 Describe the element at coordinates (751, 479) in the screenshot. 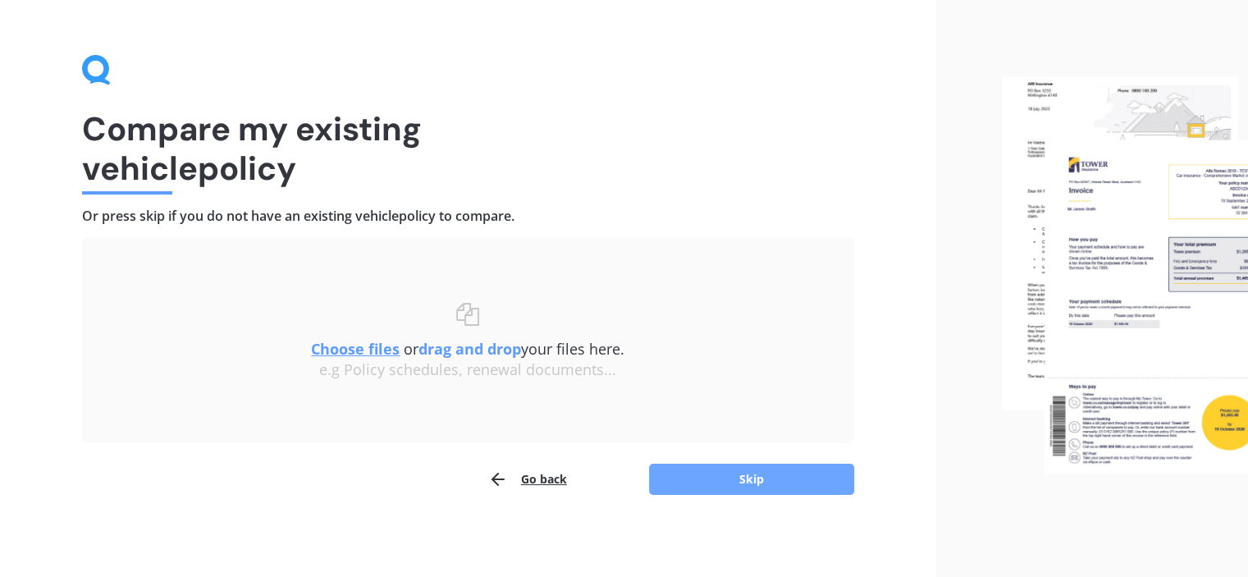

I see `button: Skip` at that location.